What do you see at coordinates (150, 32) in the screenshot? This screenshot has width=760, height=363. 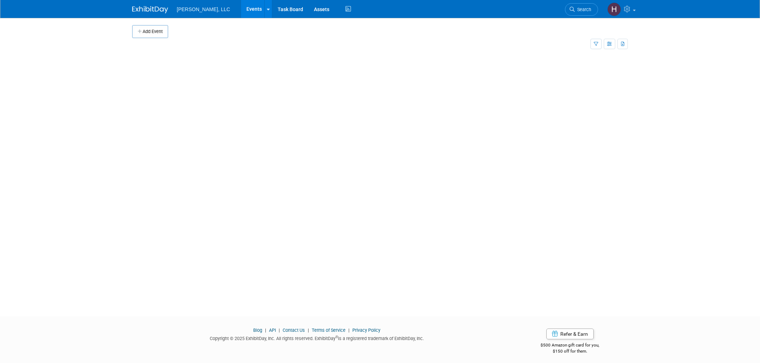 I see `button: Add Event` at bounding box center [150, 32].